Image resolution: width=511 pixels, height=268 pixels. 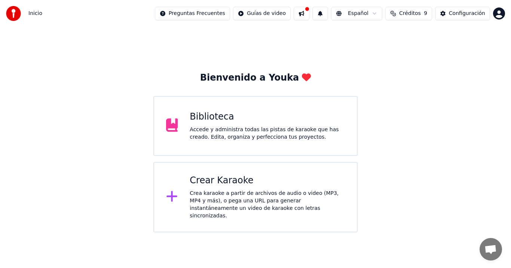 I want to click on a: Open chat, so click(x=491, y=249).